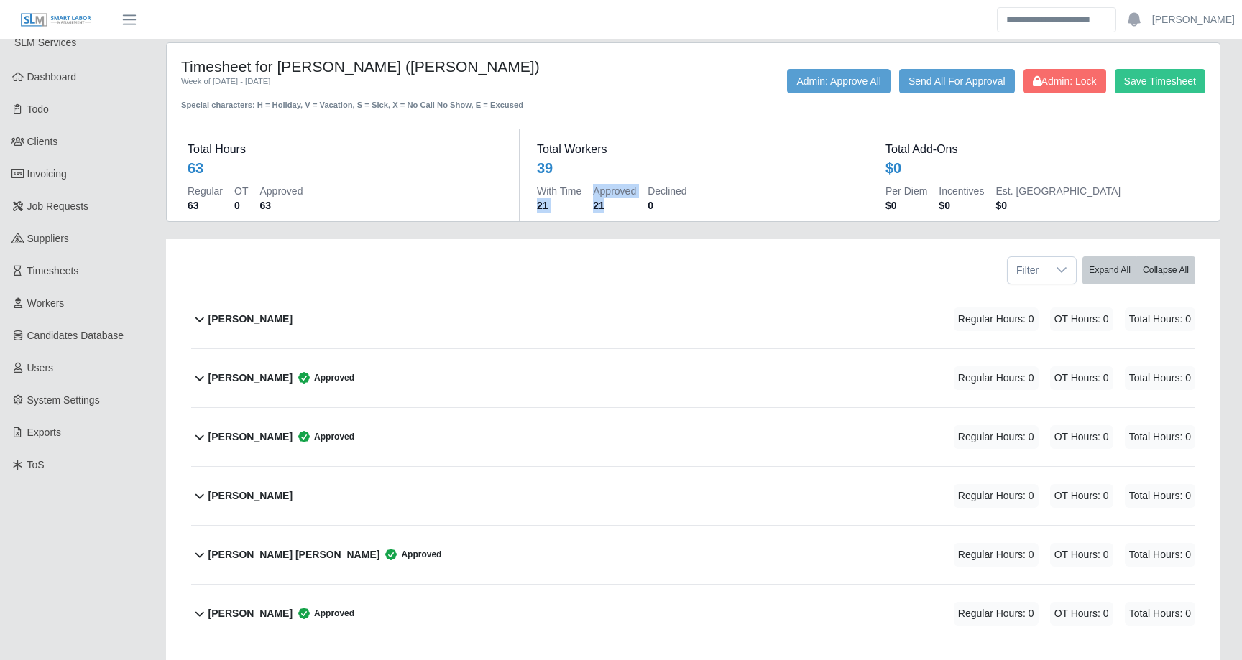 This screenshot has height=660, width=1242. I want to click on span: Exports, so click(44, 433).